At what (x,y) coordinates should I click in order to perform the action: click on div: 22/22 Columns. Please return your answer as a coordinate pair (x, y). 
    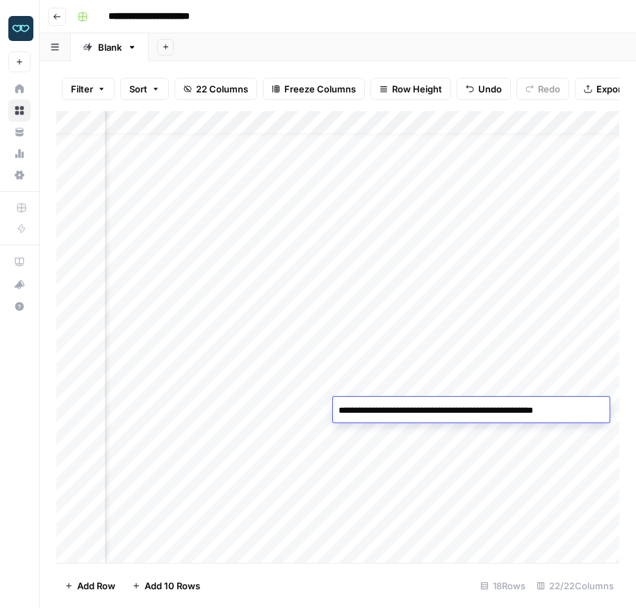
    Looking at the image, I should click on (575, 586).